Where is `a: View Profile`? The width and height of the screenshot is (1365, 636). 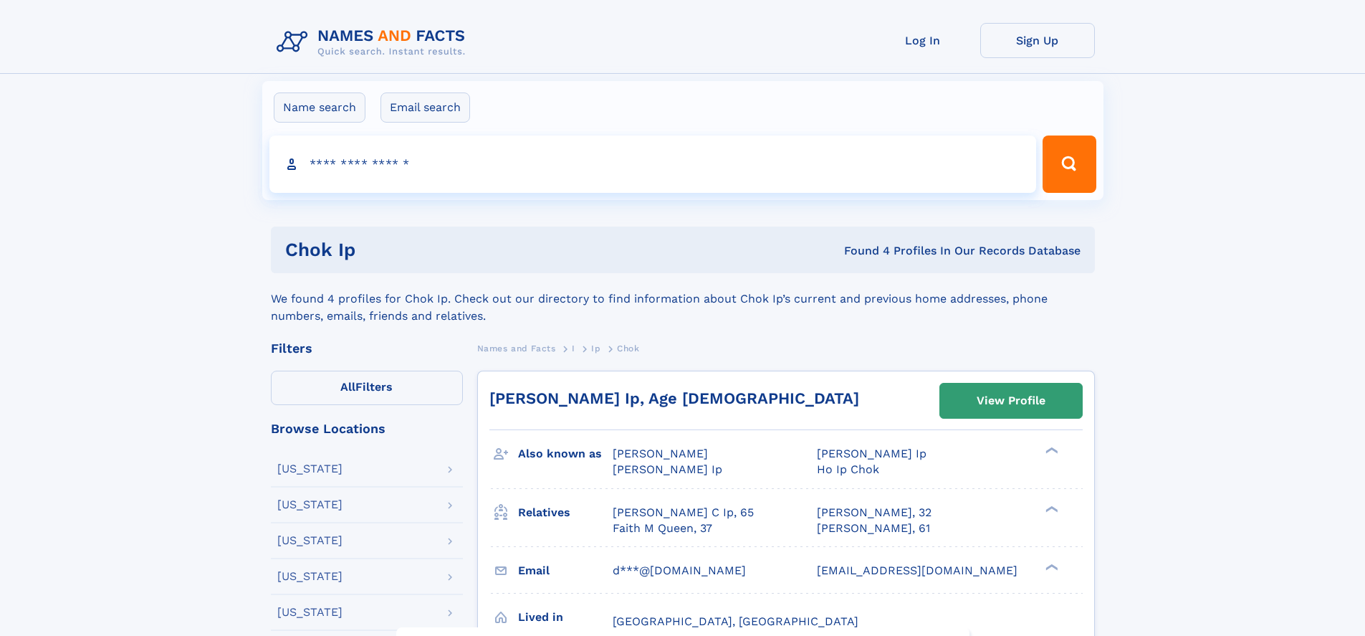
a: View Profile is located at coordinates (1011, 401).